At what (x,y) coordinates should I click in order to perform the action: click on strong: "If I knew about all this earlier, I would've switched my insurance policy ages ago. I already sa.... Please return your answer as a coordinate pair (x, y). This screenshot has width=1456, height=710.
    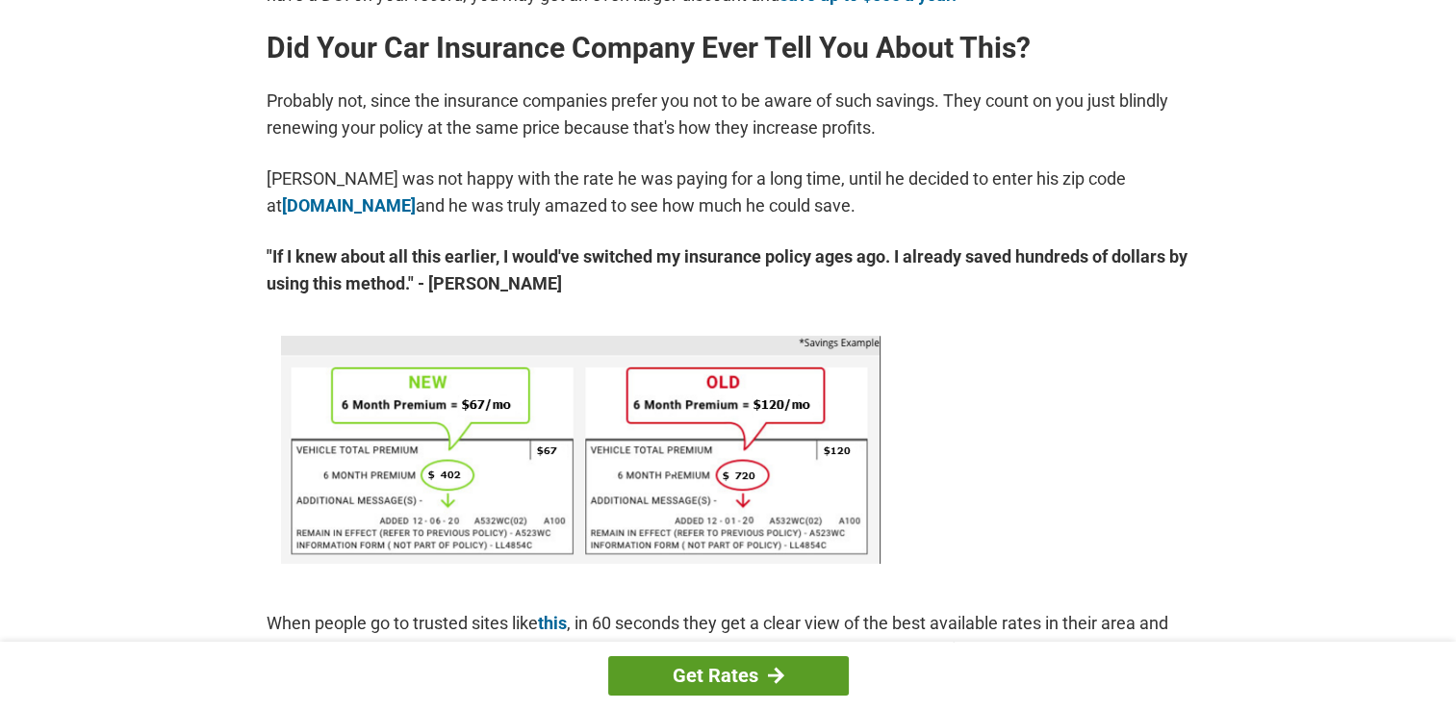
    Looking at the image, I should click on (728, 270).